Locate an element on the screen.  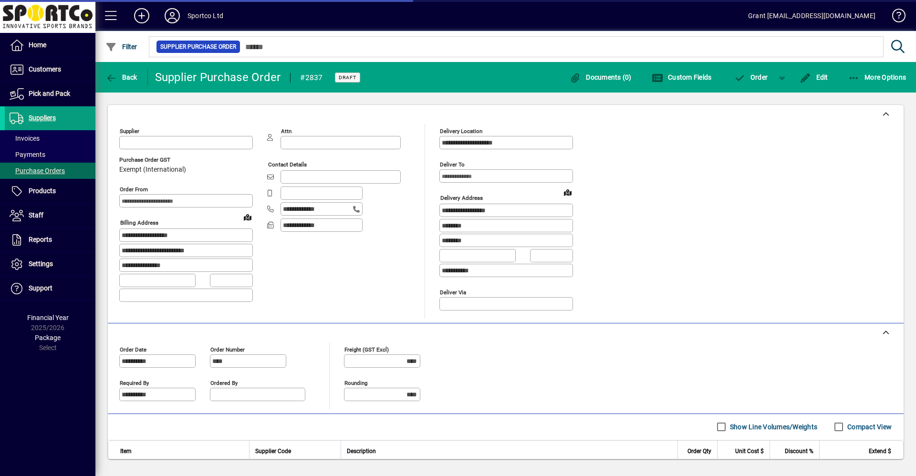
span: Purchase Orders is located at coordinates (37, 171).